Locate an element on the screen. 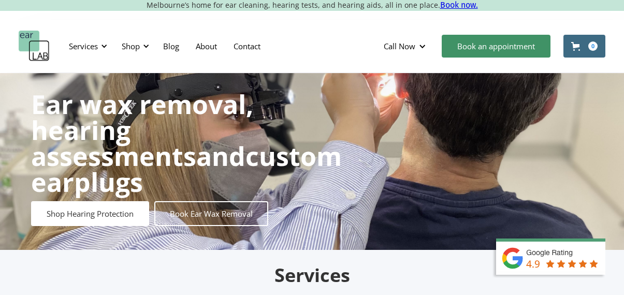  a: Shop Hearing Protection is located at coordinates (90, 213).